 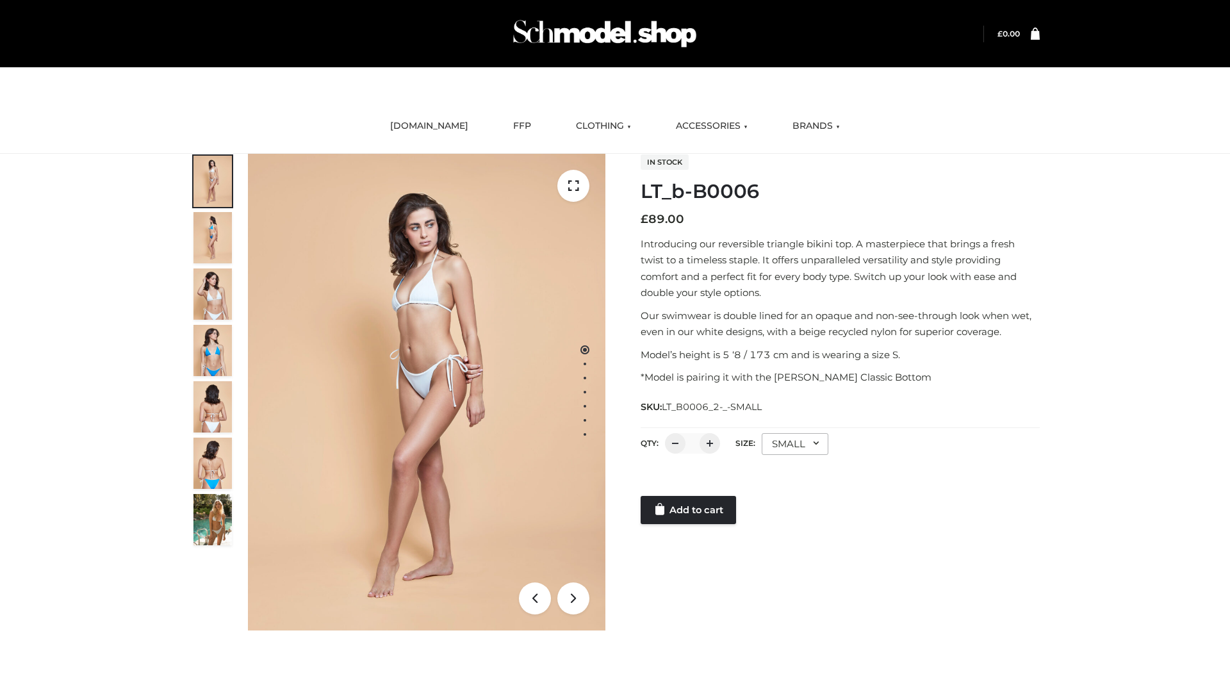 I want to click on span: In stock, so click(x=664, y=162).